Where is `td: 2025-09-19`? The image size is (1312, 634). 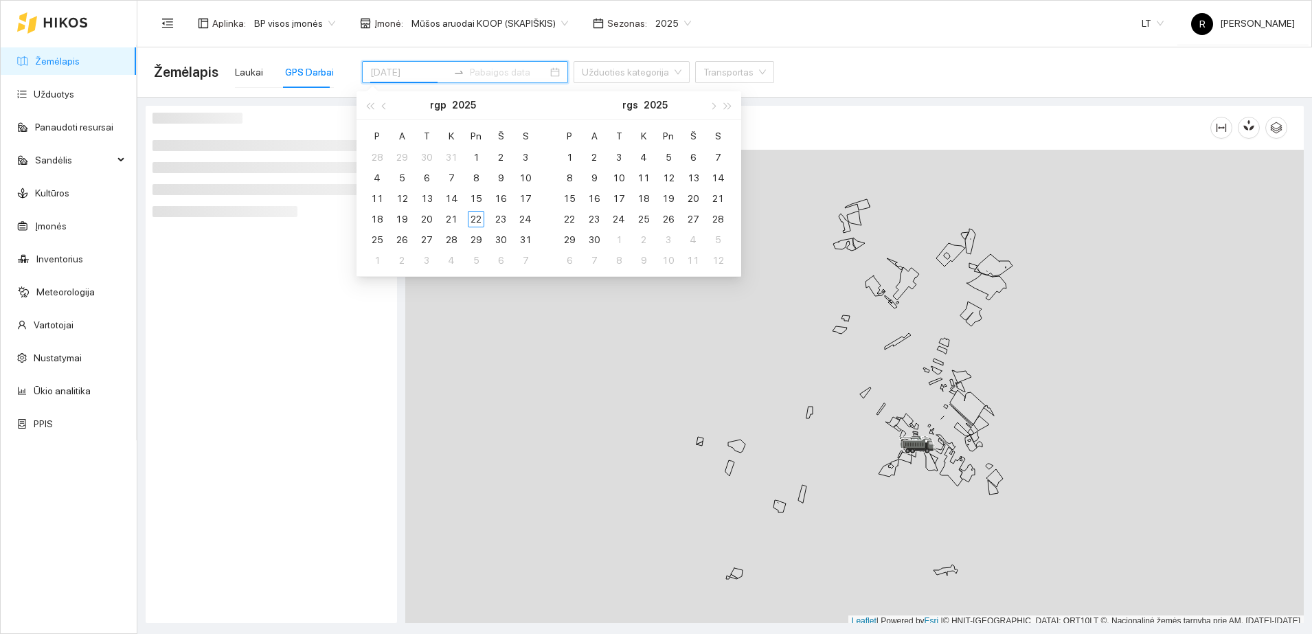
td: 2025-09-19 is located at coordinates (668, 199).